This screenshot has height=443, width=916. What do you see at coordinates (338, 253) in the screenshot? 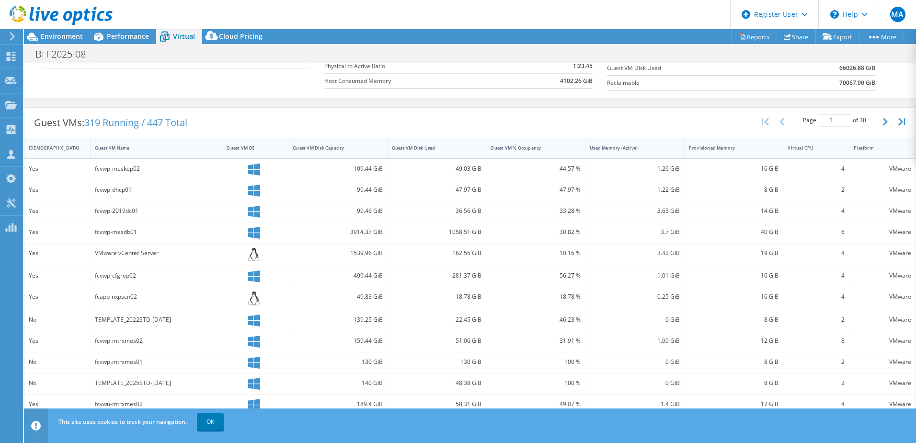
I see `div: 1539.96 GiB` at bounding box center [338, 253].